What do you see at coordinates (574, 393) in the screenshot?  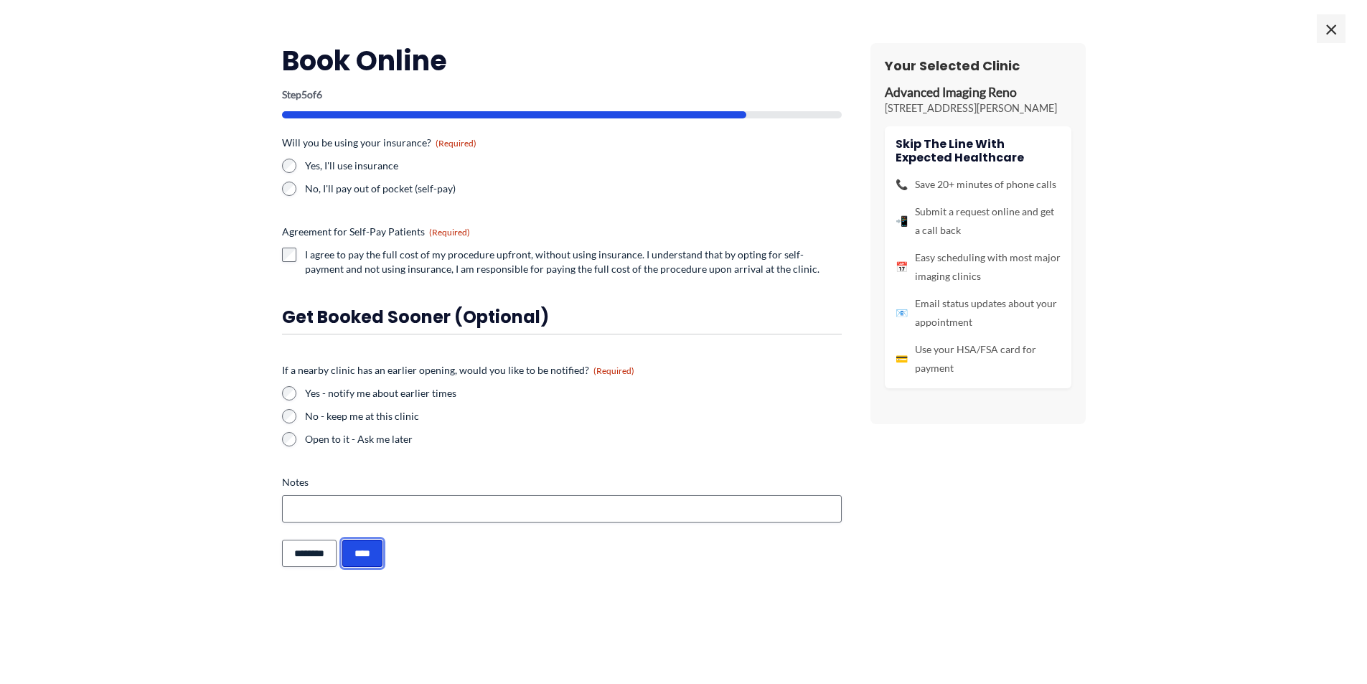 I see `label: Yes - notify me about earlier times` at bounding box center [574, 393].